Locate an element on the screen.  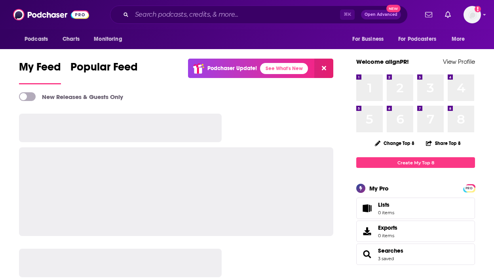
a: Create My Top 8 is located at coordinates (416, 162).